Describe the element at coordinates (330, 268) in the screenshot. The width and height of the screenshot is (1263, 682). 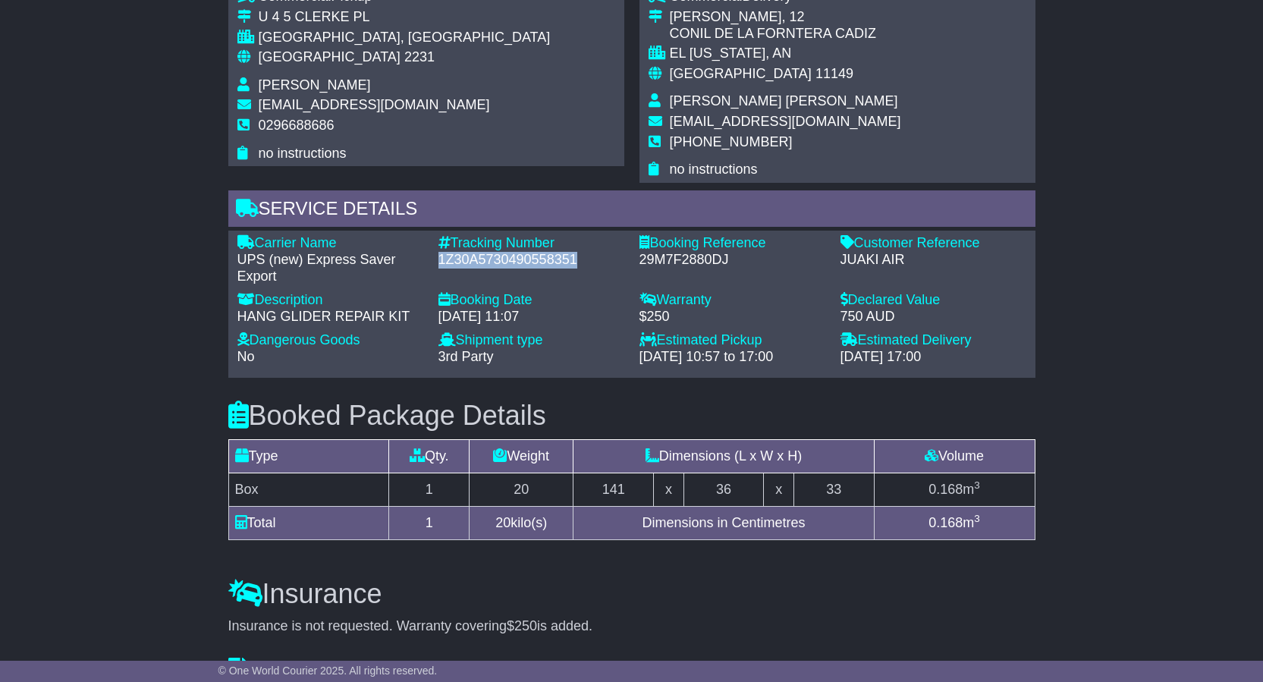
I see `div: UPS (new) Express Saver Export` at that location.